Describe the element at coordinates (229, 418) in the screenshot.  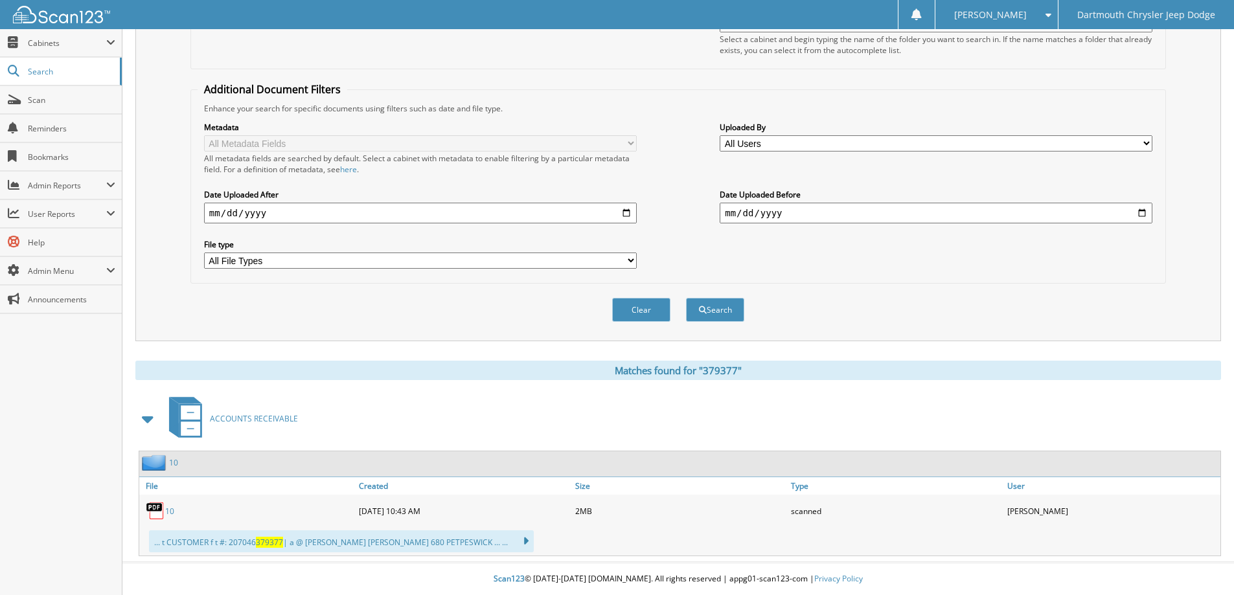
I see `a: ACCOUNTS RECEIVABLE` at that location.